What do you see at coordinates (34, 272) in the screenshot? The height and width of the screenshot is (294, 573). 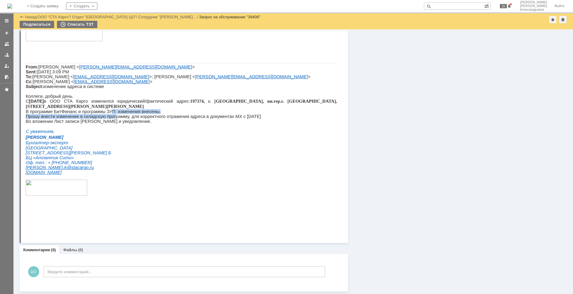 I see `span: ШО` at bounding box center [34, 272].